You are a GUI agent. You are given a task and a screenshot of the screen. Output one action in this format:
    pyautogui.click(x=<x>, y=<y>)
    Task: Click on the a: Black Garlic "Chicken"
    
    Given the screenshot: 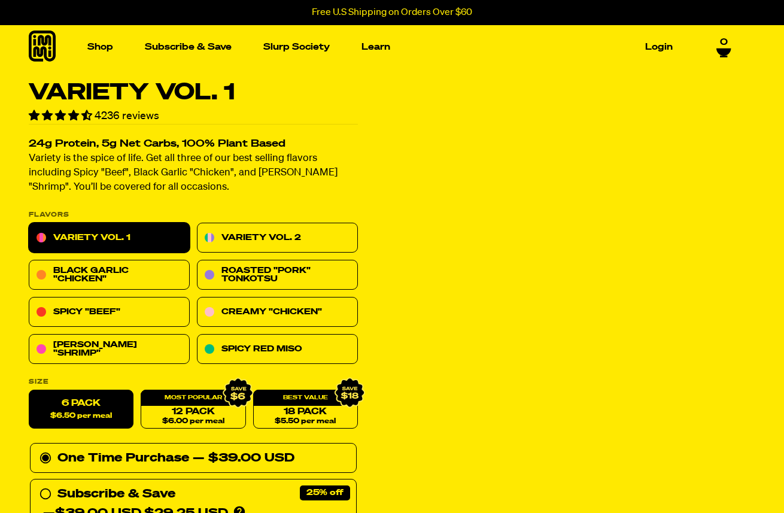 What is the action you would take?
    pyautogui.click(x=109, y=275)
    